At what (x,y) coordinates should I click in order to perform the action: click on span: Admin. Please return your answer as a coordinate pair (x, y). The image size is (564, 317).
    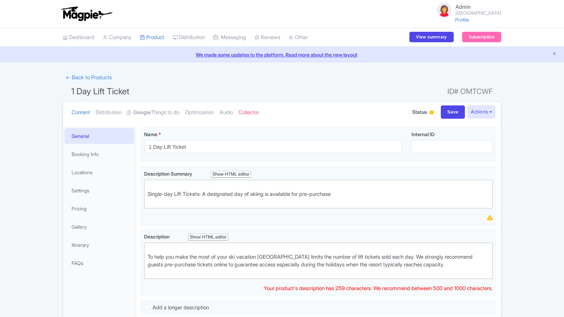
    Looking at the image, I should click on (463, 7).